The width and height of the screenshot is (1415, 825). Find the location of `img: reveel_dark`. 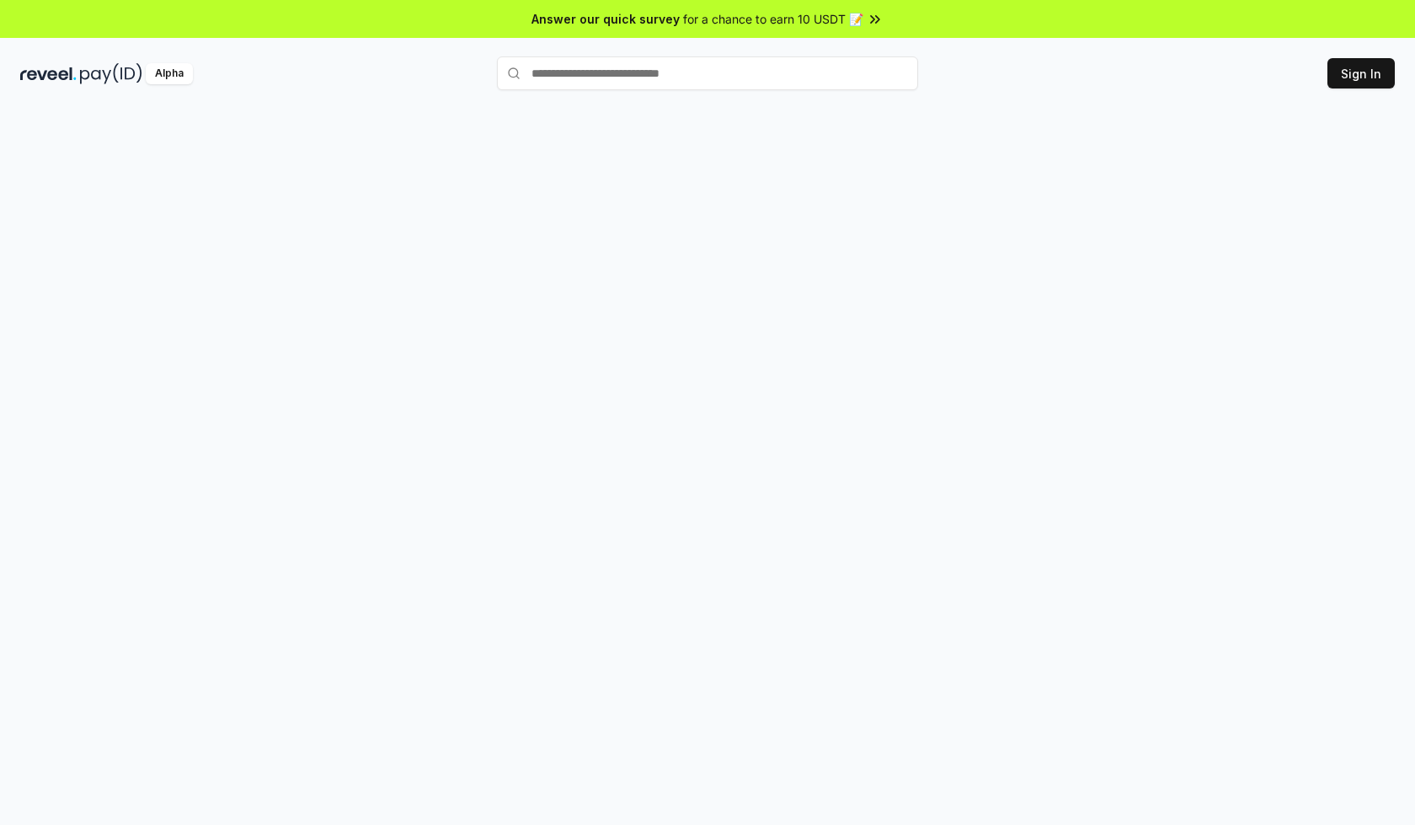

img: reveel_dark is located at coordinates (48, 73).